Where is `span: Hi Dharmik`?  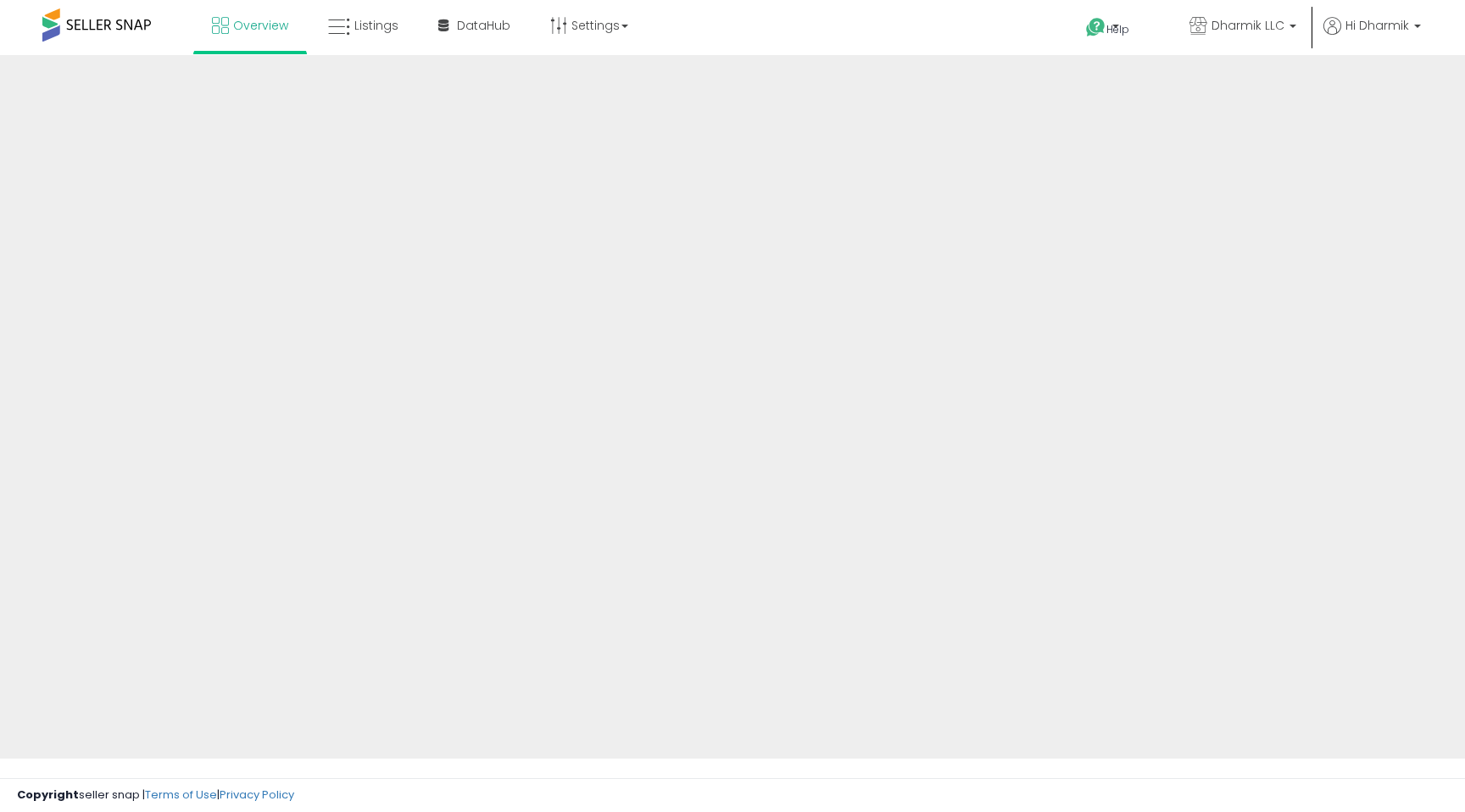
span: Hi Dharmik is located at coordinates (1377, 25).